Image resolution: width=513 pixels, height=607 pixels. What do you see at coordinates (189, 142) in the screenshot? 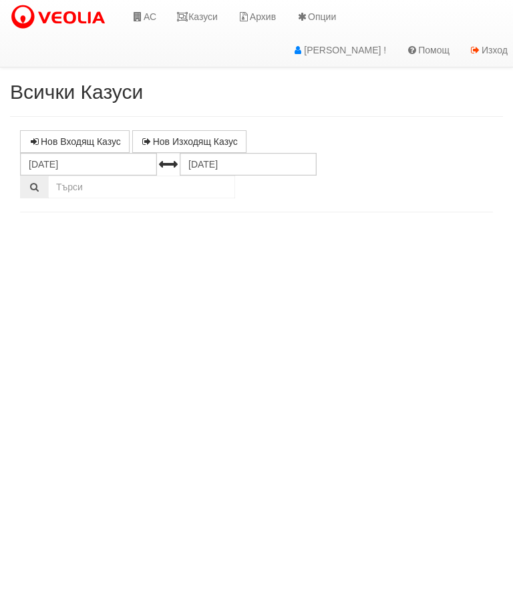
I see `a: Нов Изходящ Казус` at bounding box center [189, 142].